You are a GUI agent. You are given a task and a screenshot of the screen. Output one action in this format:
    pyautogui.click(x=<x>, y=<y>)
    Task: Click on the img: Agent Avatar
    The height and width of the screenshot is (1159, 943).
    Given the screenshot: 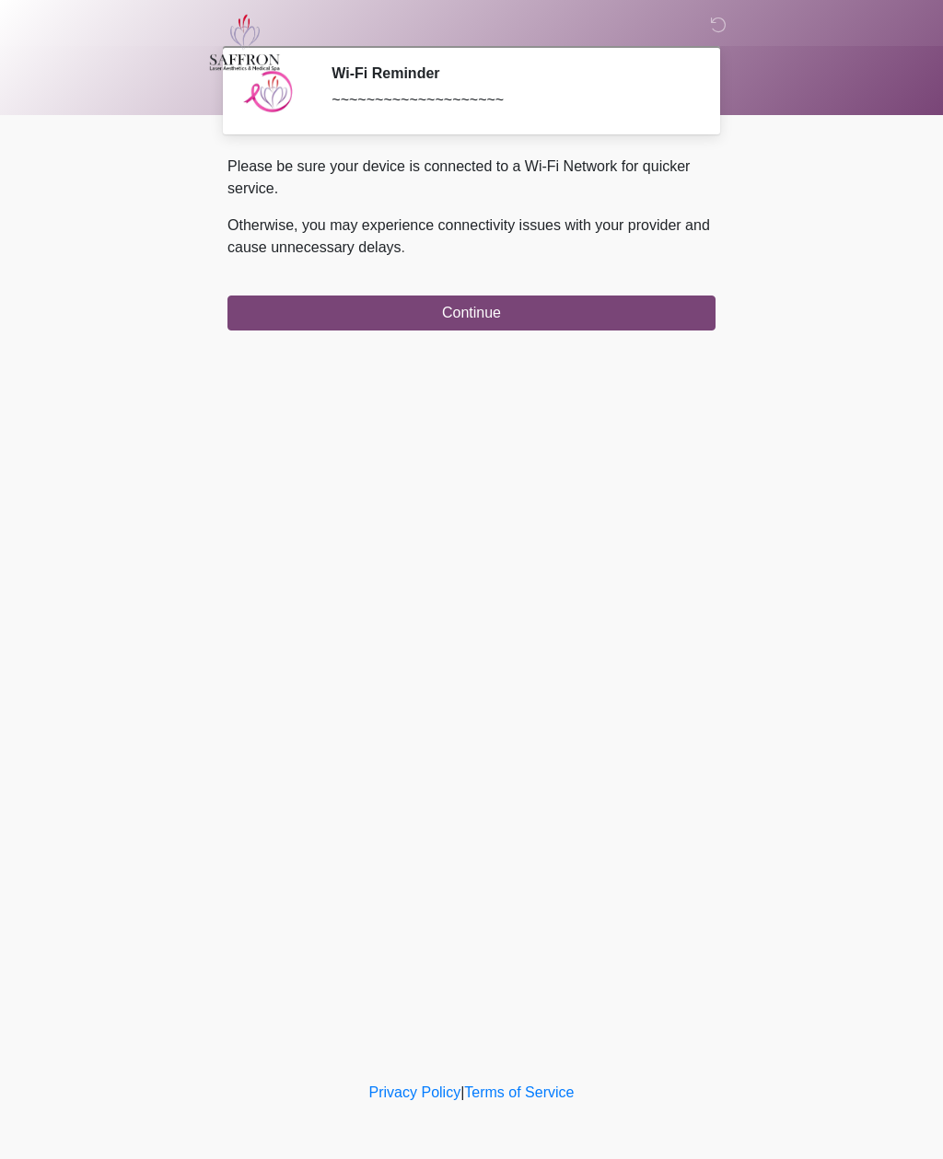 What is the action you would take?
    pyautogui.click(x=269, y=92)
    